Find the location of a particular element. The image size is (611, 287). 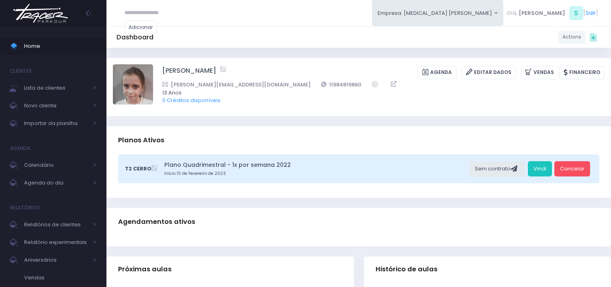

a: Adicionar is located at coordinates (141, 27).